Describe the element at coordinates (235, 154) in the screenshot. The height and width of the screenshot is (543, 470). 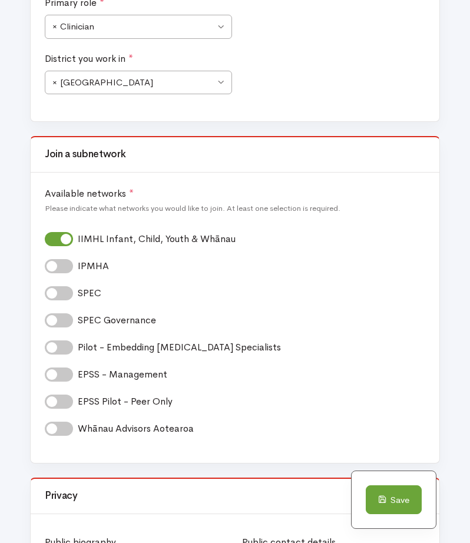
I see `h3: Join a subnetwork` at that location.